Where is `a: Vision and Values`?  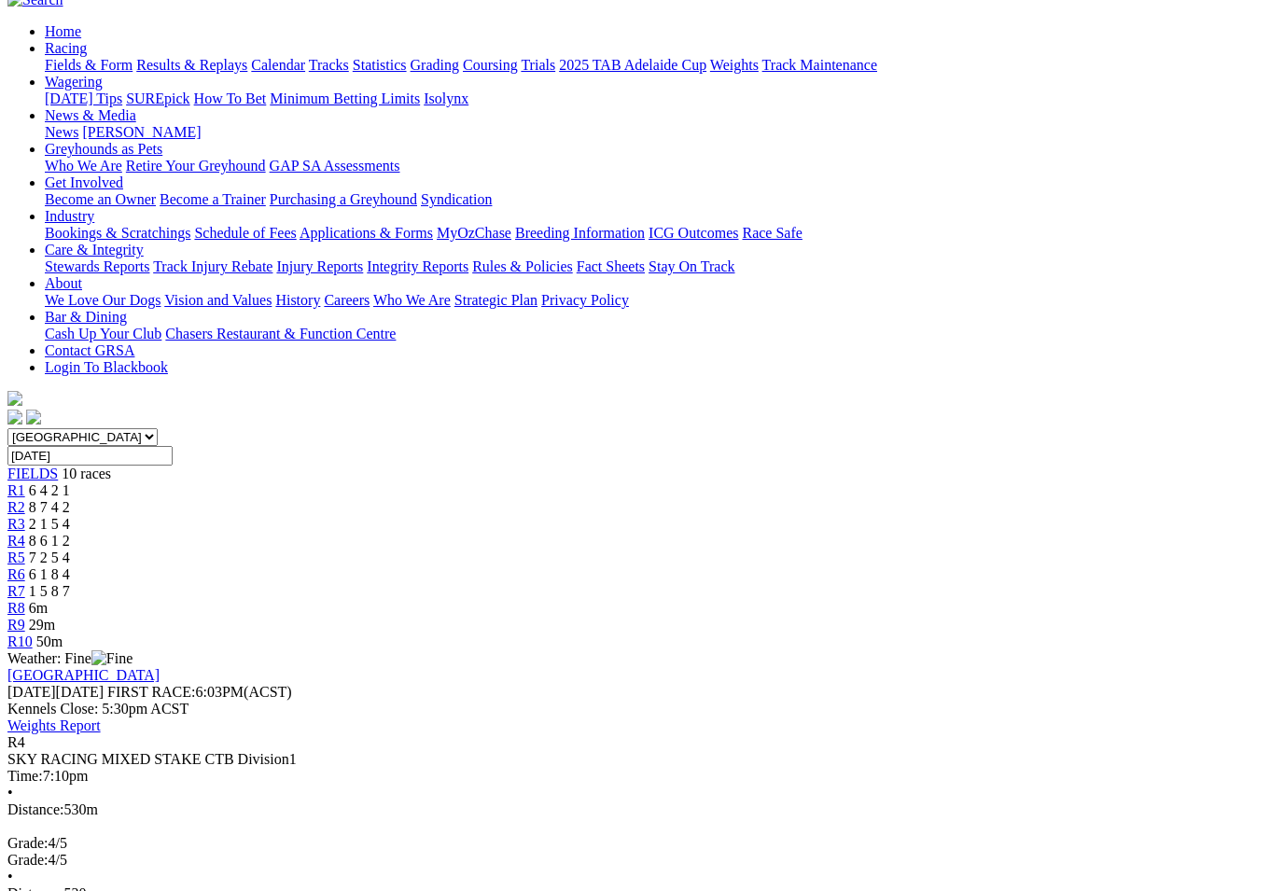
a: Vision and Values is located at coordinates (217, 299).